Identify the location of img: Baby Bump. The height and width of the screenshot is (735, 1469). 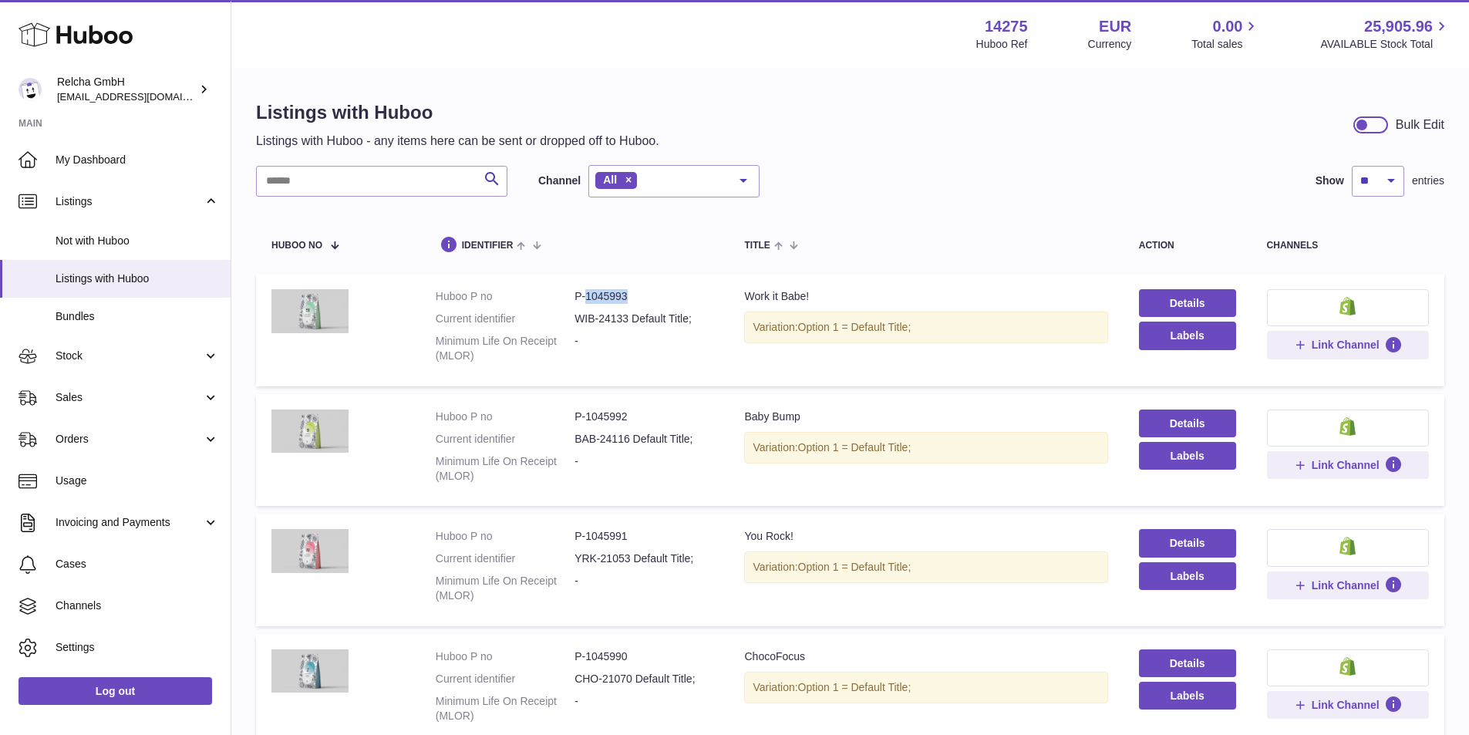
(310, 431).